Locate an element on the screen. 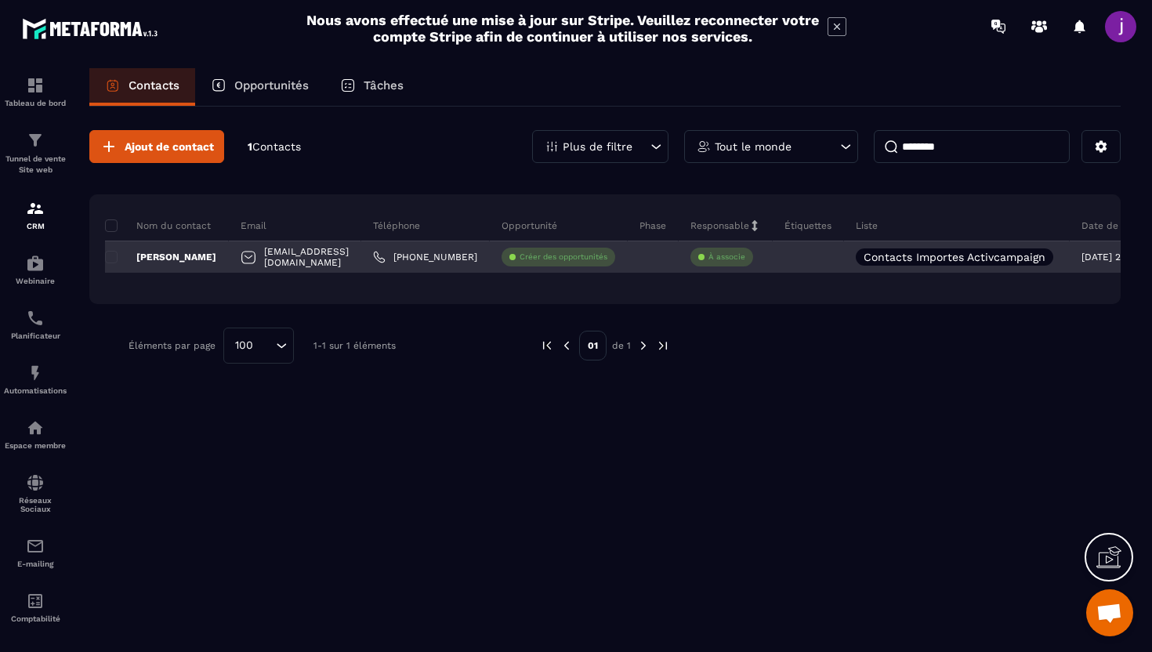 This screenshot has height=652, width=1152. p: E-mailing is located at coordinates (35, 563).